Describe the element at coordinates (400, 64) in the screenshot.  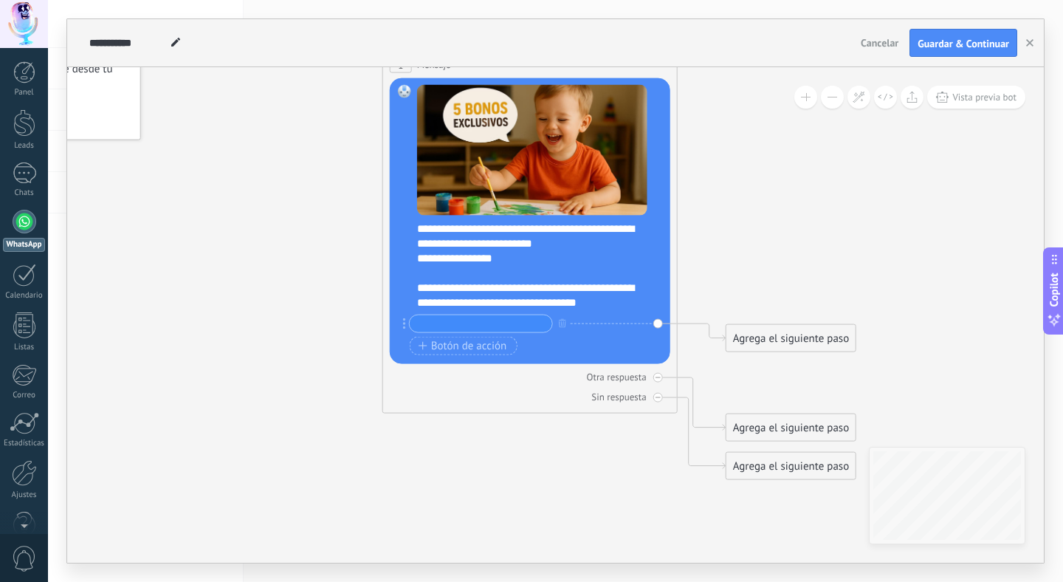
I see `span: 1` at that location.